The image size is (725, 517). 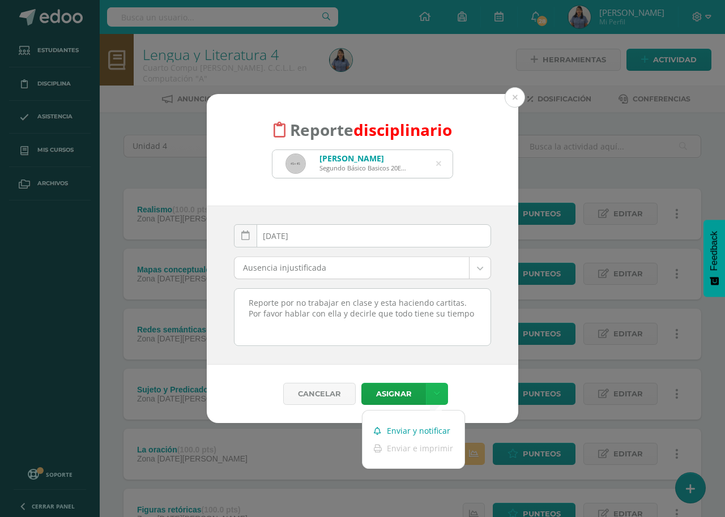 I want to click on button: Asignar, so click(x=394, y=394).